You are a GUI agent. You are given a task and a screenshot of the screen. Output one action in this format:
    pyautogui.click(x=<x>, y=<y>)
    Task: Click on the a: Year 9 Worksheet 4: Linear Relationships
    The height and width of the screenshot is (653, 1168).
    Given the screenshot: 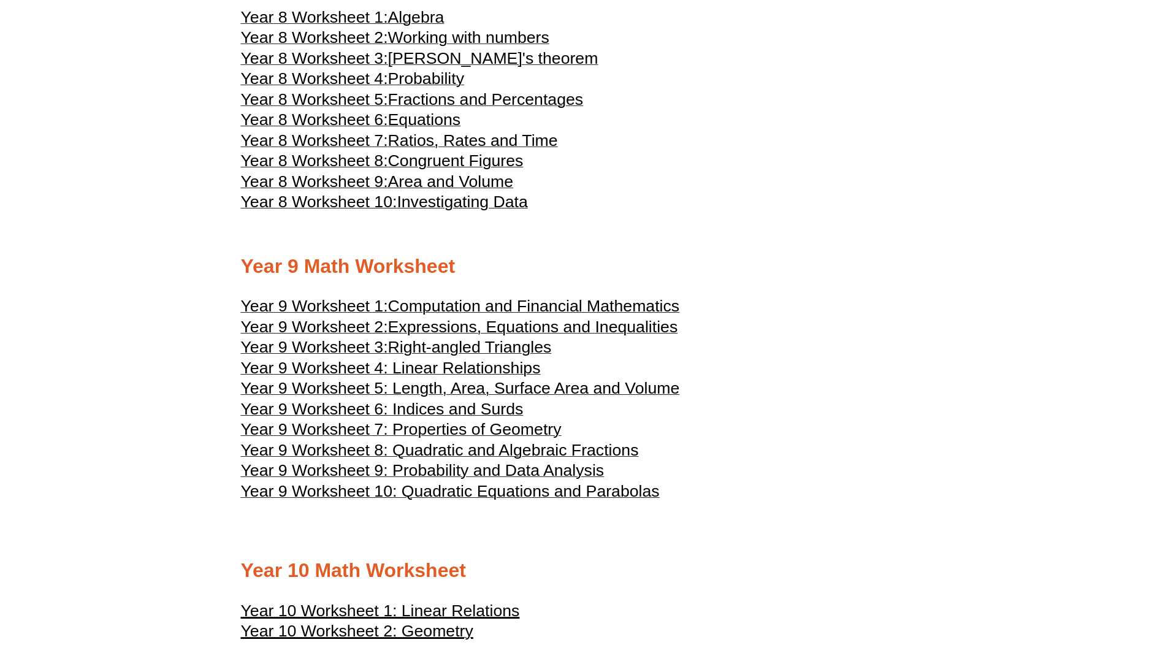 What is the action you would take?
    pyautogui.click(x=391, y=370)
    